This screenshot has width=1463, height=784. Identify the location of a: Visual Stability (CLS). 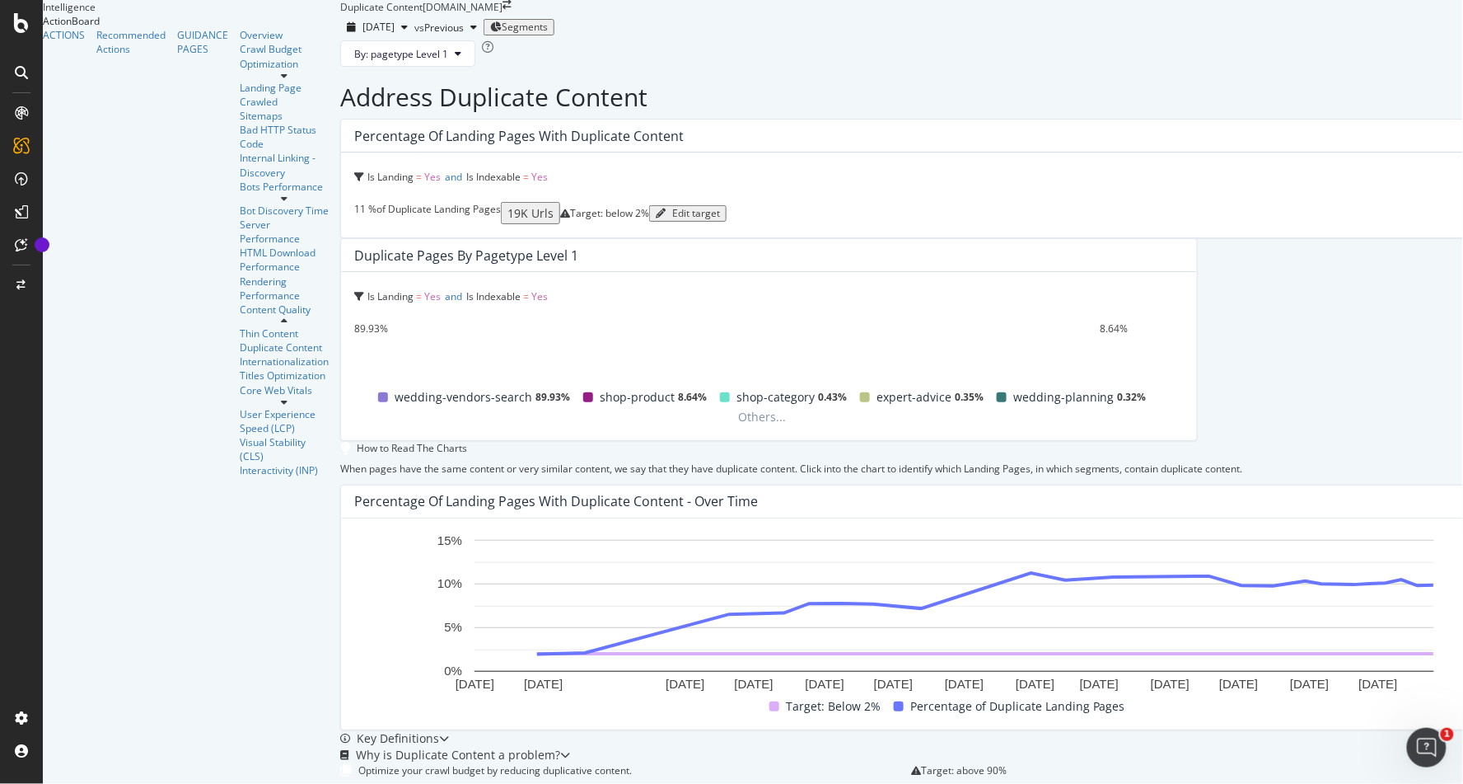
(284, 449).